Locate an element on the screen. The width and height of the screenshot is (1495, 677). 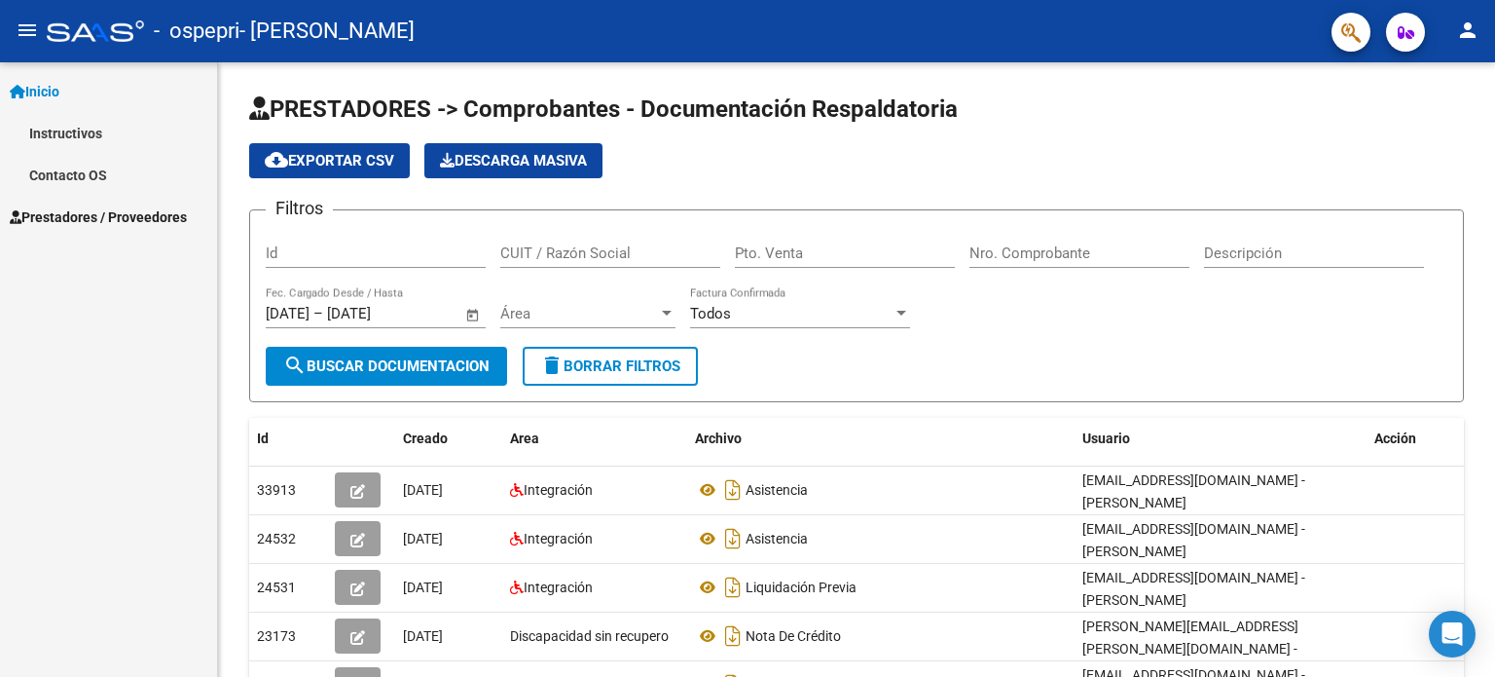
span: Area is located at coordinates (525, 438).